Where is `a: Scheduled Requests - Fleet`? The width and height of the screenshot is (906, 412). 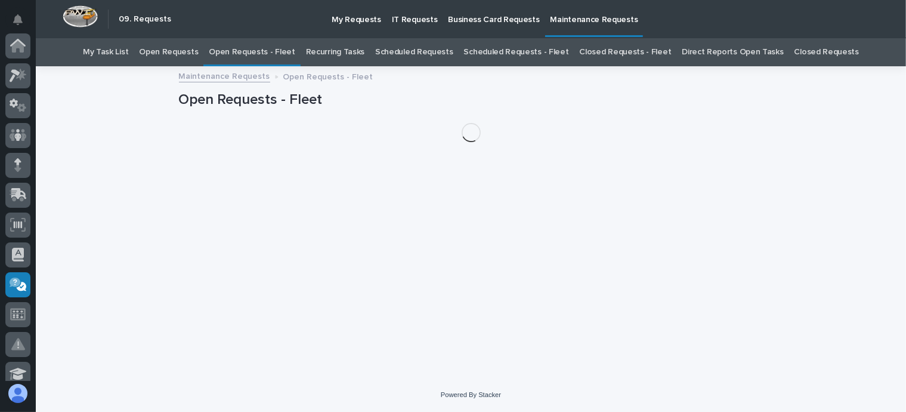
a: Scheduled Requests - Fleet is located at coordinates (517, 52).